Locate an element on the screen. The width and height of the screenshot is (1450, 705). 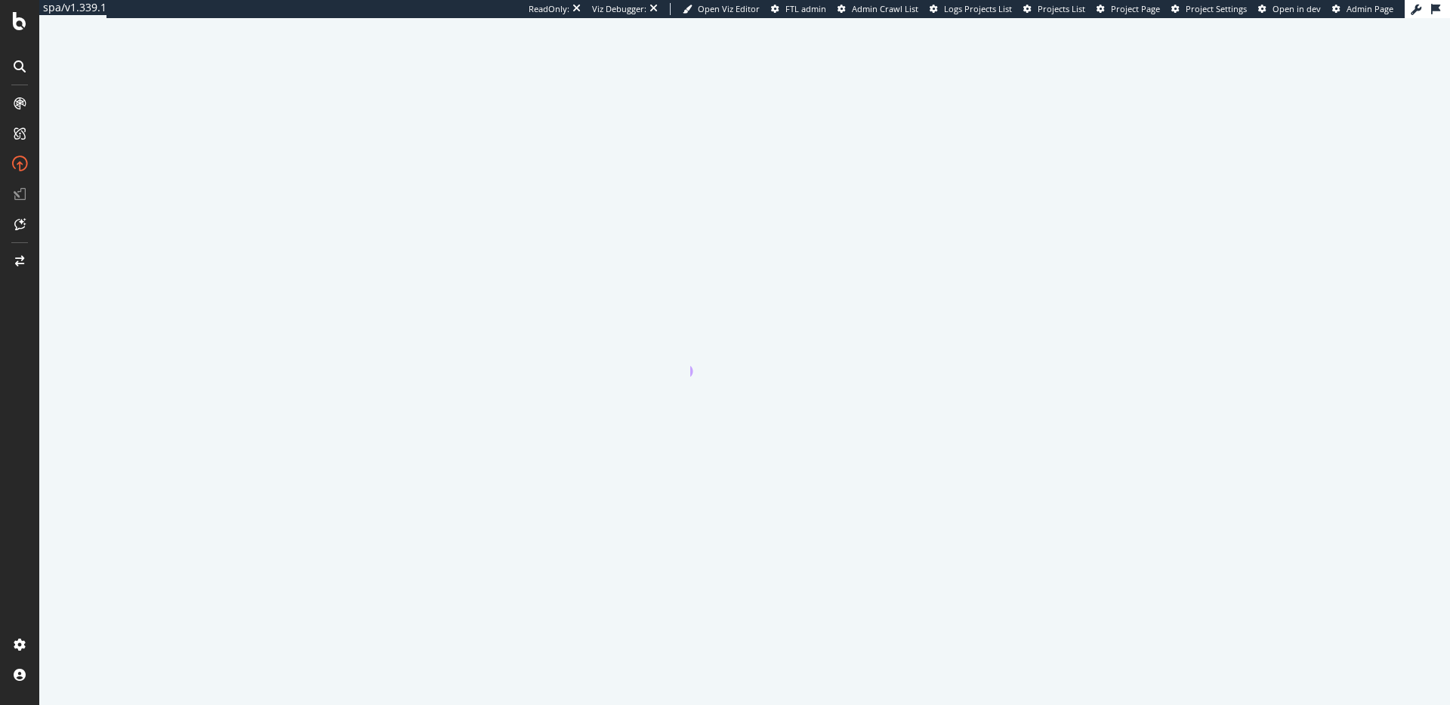
a: FTL admin is located at coordinates (798, 9).